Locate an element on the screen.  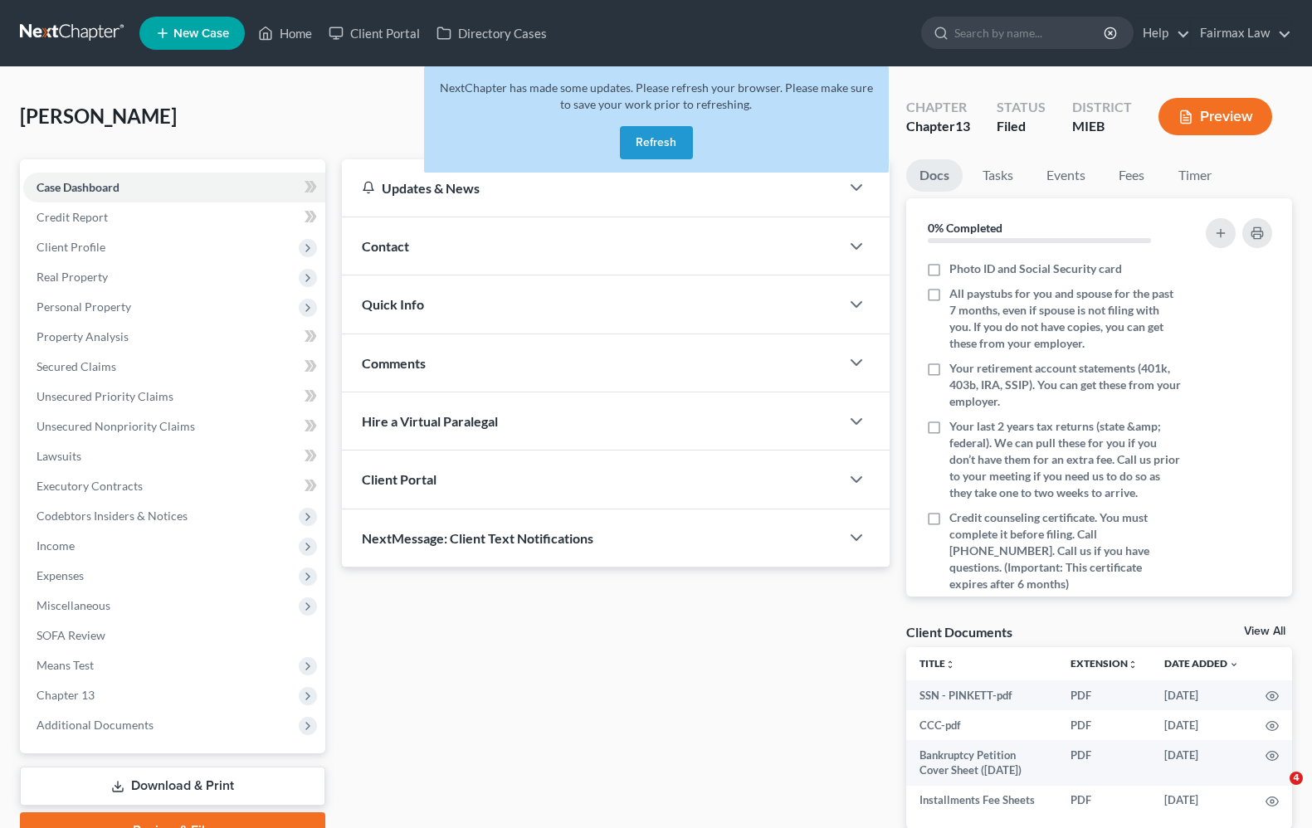
button: Preview is located at coordinates (1215, 116).